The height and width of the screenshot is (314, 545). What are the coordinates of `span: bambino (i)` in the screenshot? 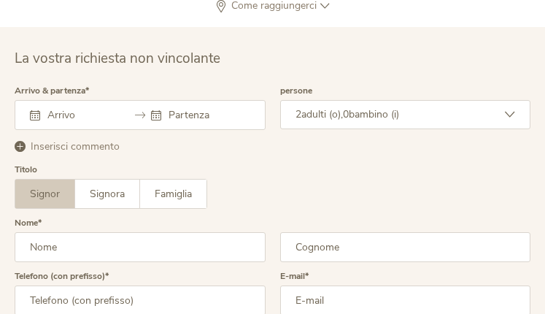 It's located at (374, 114).